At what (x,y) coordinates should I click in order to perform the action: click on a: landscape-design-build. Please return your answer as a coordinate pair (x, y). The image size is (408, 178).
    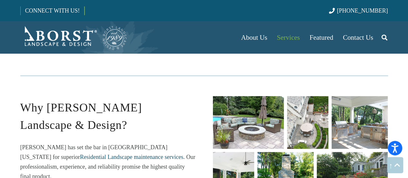
    Looking at the image, I should click on (308, 122).